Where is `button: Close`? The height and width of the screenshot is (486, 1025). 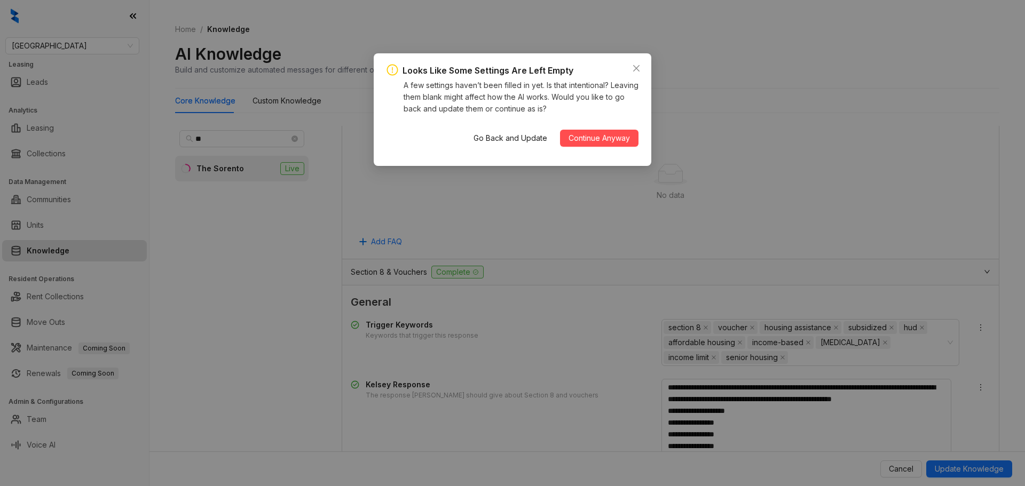
button: Close is located at coordinates (636, 68).